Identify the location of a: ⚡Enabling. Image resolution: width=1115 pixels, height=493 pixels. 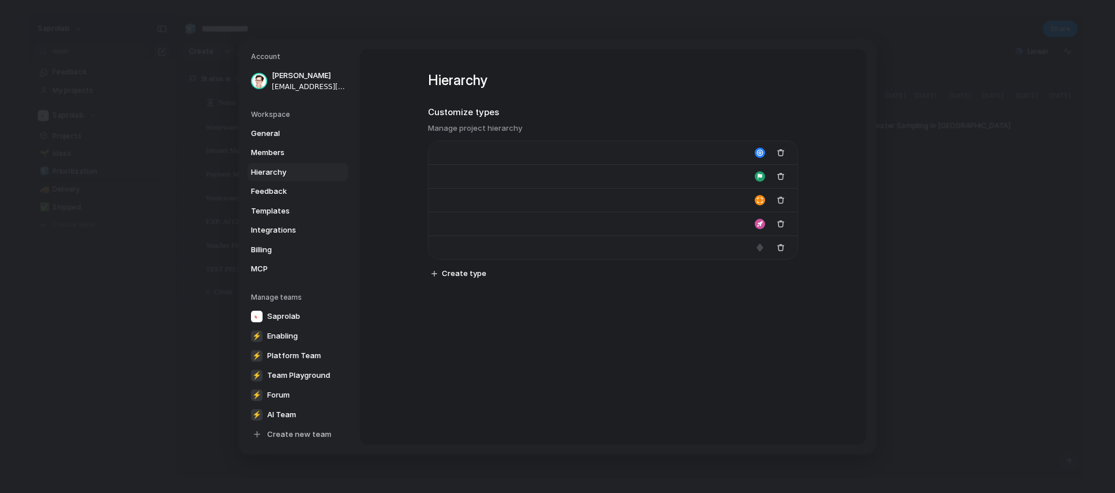
(298, 335).